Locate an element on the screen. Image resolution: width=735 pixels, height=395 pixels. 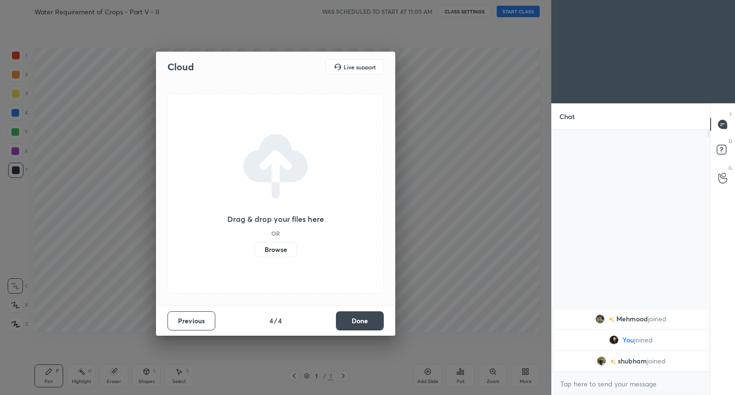
span: shubham is located at coordinates (632, 361).